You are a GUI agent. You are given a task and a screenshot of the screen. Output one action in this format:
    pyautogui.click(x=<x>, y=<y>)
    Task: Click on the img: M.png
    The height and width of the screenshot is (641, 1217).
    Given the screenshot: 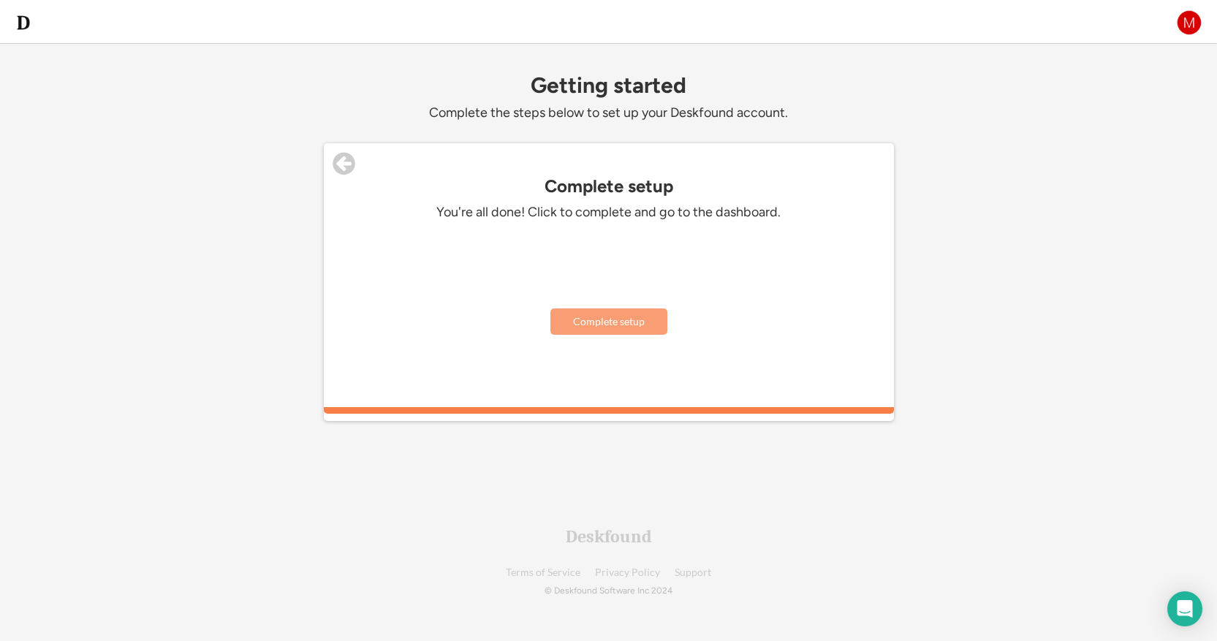 What is the action you would take?
    pyautogui.click(x=1189, y=23)
    